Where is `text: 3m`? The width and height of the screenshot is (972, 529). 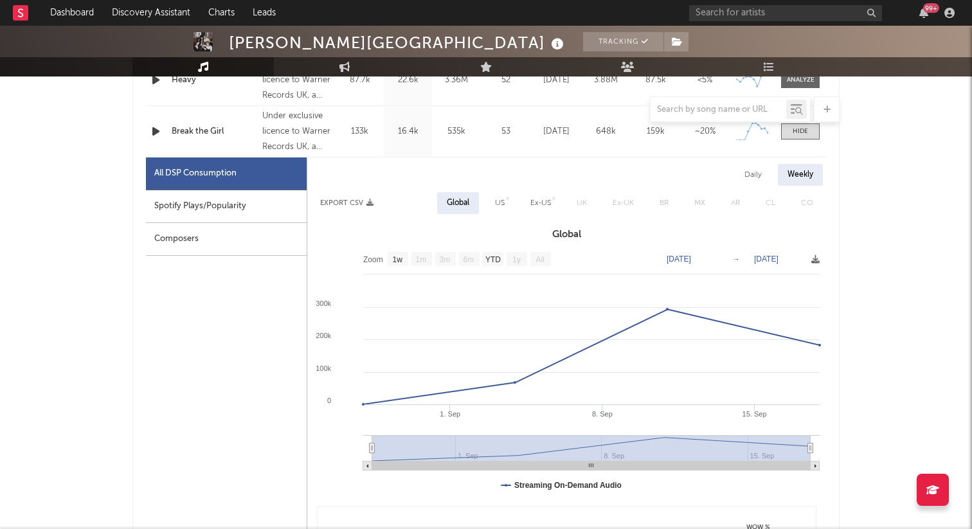
text: 3m is located at coordinates (445, 260).